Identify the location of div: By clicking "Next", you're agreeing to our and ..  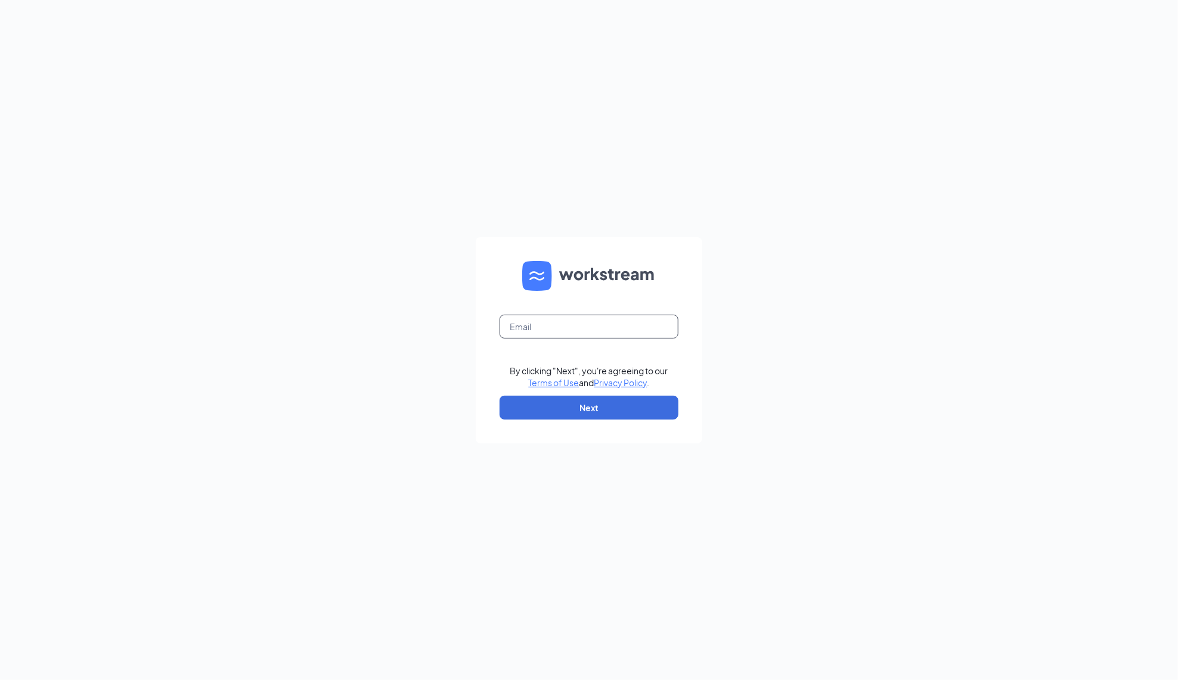
(589, 377).